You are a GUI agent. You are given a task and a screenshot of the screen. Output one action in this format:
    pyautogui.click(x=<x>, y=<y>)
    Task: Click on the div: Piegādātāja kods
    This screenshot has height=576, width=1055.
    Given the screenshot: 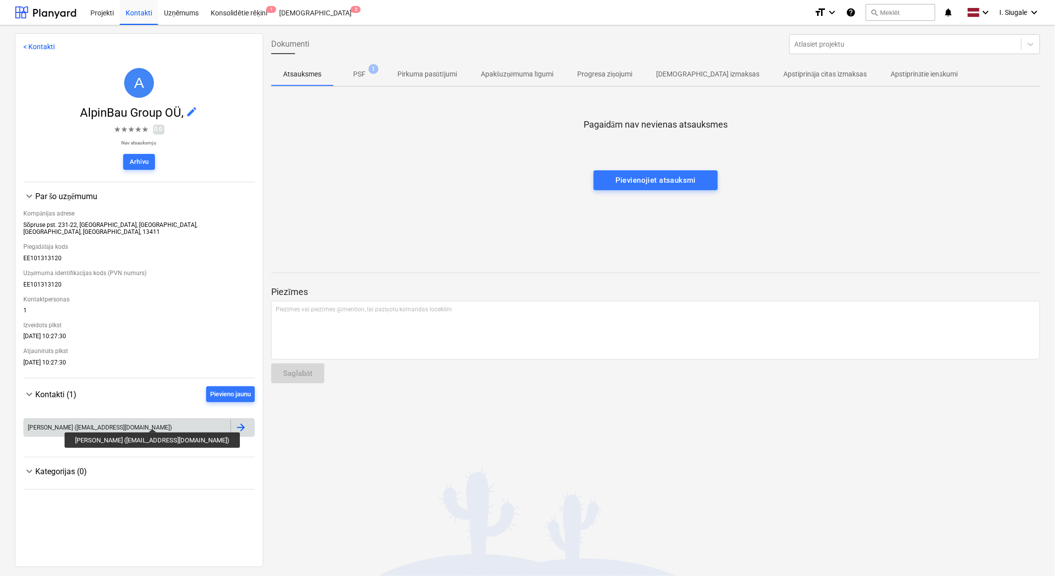 What is the action you would take?
    pyautogui.click(x=139, y=247)
    